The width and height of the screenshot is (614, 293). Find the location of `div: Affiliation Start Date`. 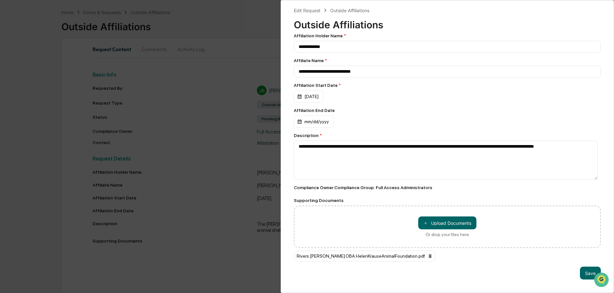

div: Affiliation Start Date is located at coordinates (447, 85).